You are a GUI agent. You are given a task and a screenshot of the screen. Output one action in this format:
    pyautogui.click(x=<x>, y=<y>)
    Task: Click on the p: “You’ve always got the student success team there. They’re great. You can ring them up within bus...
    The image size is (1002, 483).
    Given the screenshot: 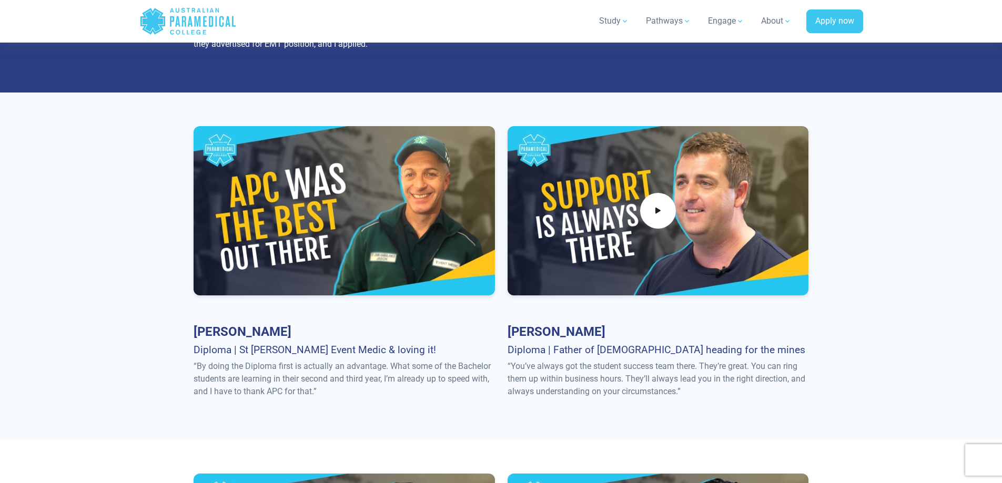 What is the action you would take?
    pyautogui.click(x=658, y=379)
    